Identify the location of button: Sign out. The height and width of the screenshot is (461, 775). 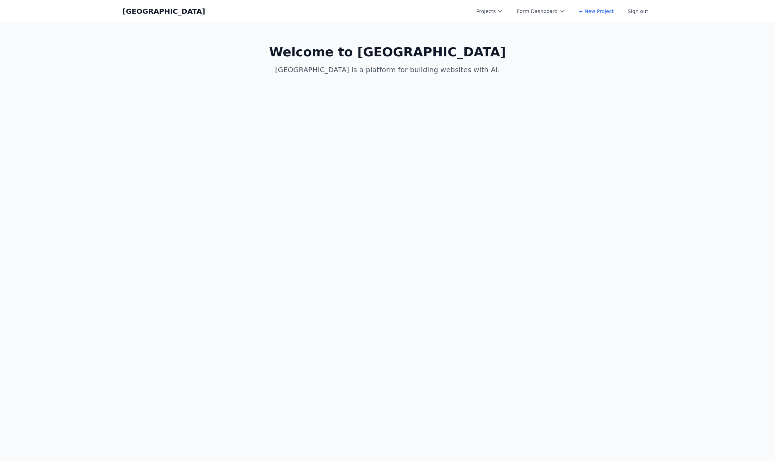
(638, 11).